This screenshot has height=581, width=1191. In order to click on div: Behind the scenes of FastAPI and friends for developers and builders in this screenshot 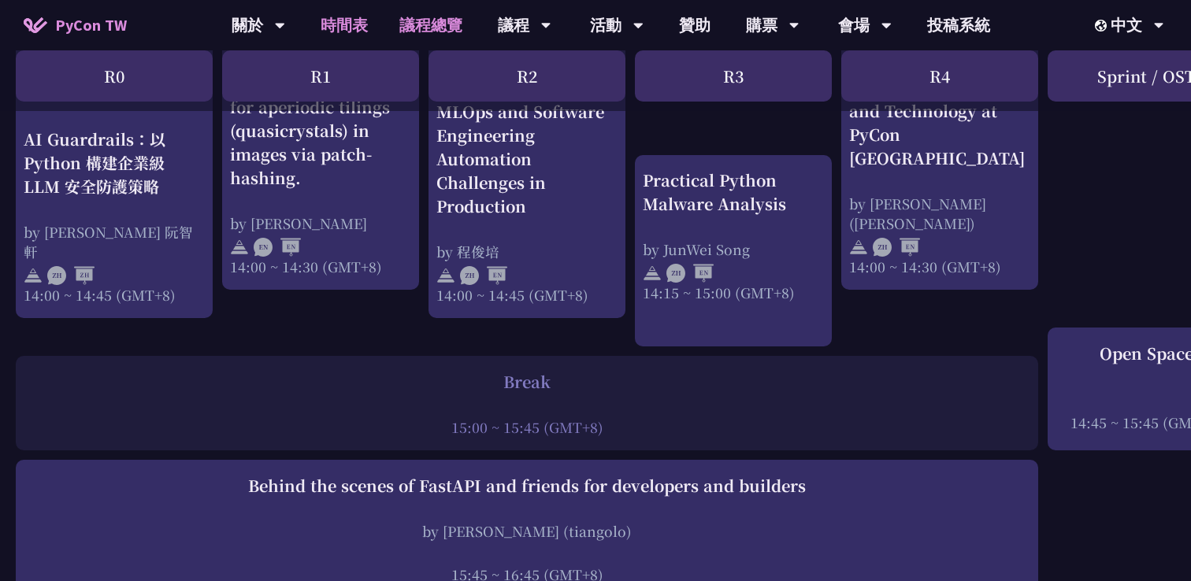, I will do `click(527, 486)`.